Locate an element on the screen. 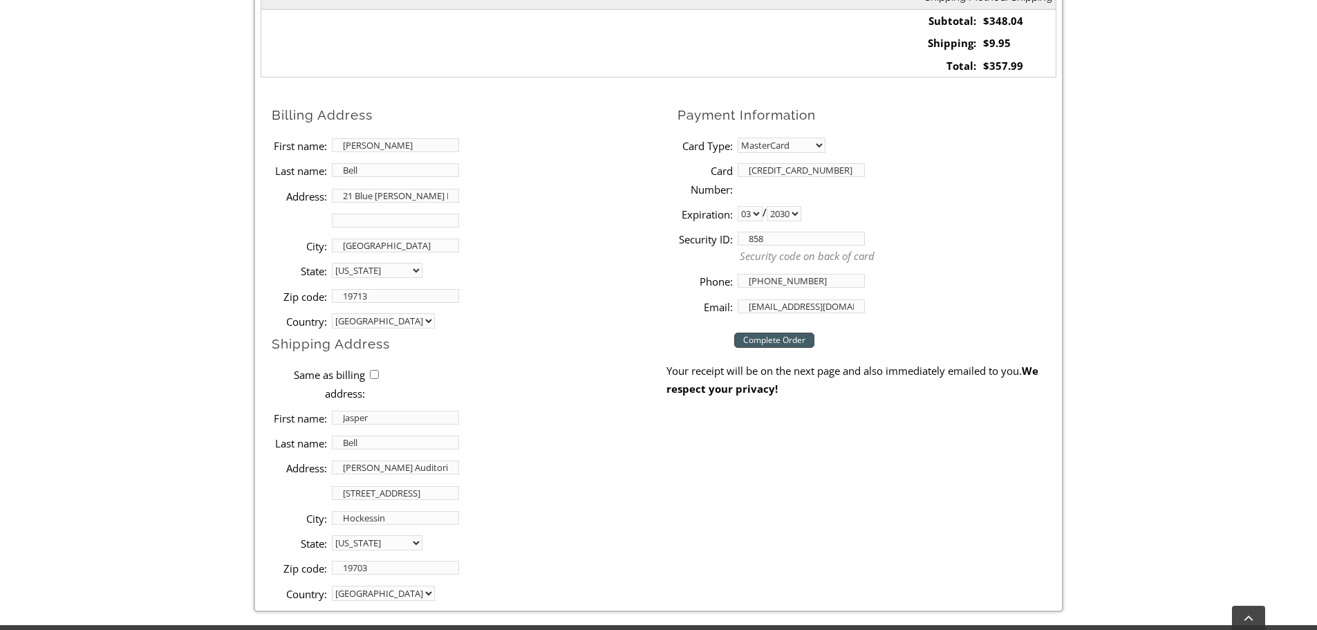  label: Same as billing address: is located at coordinates (318, 384).